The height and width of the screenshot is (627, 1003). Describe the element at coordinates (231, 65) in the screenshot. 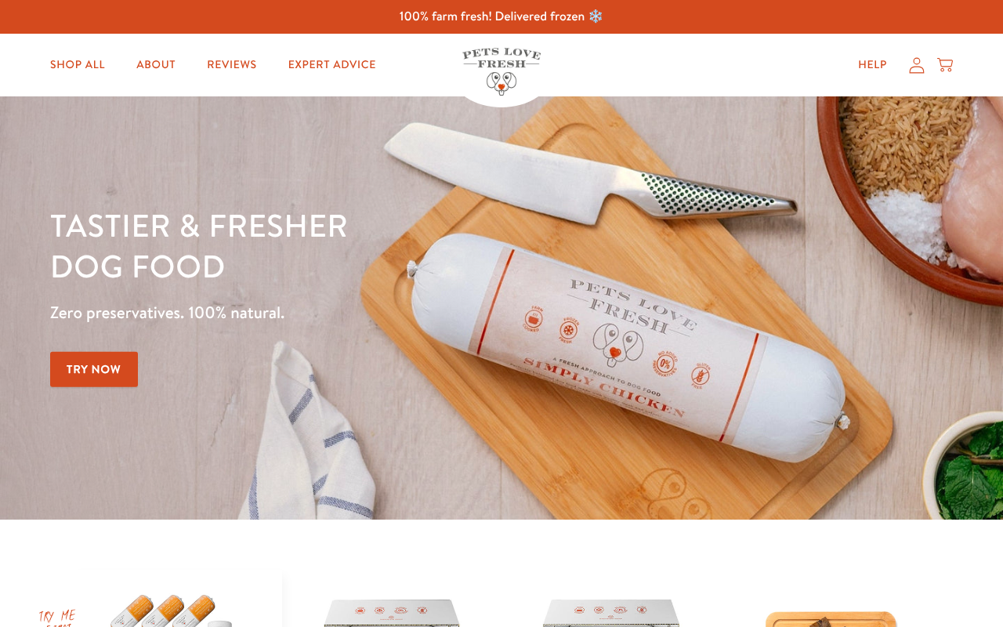

I see `a: Reviews` at that location.